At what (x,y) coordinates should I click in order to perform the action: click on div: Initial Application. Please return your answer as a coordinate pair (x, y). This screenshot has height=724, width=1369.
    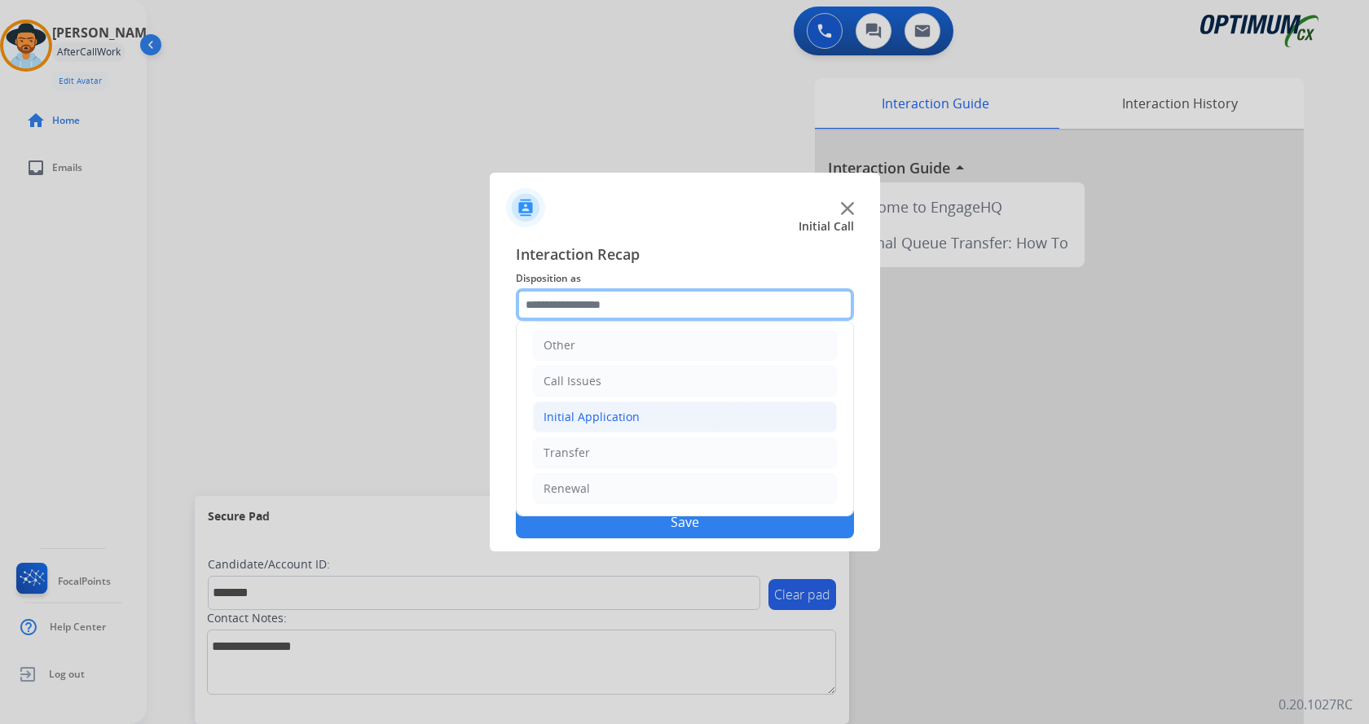
    Looking at the image, I should click on (592, 417).